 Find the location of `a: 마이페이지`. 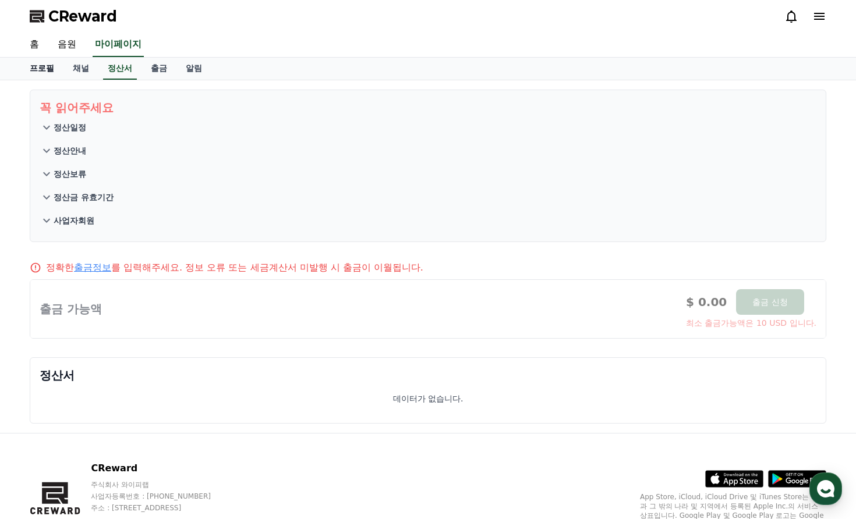

a: 마이페이지 is located at coordinates (118, 45).